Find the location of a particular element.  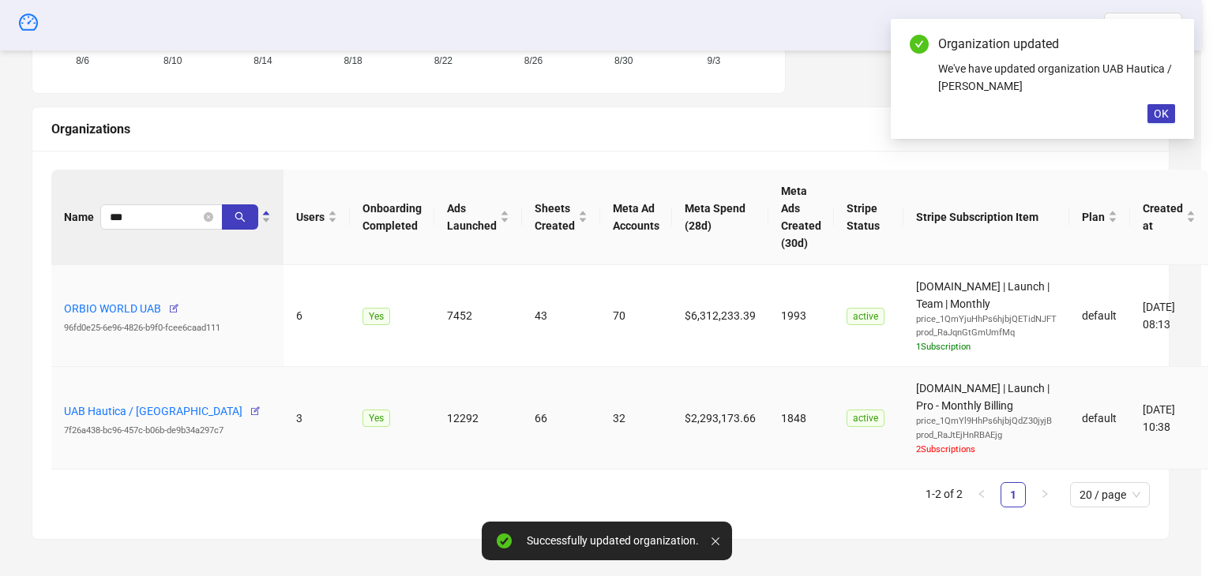

div: Organization updated is located at coordinates (1056, 44).